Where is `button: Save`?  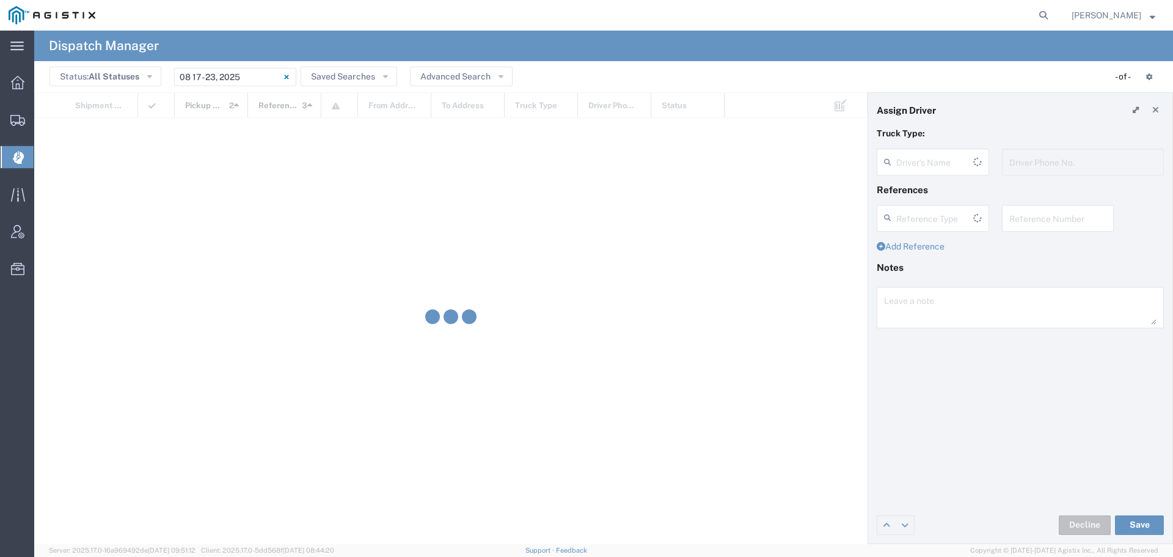 button: Save is located at coordinates (1140, 525).